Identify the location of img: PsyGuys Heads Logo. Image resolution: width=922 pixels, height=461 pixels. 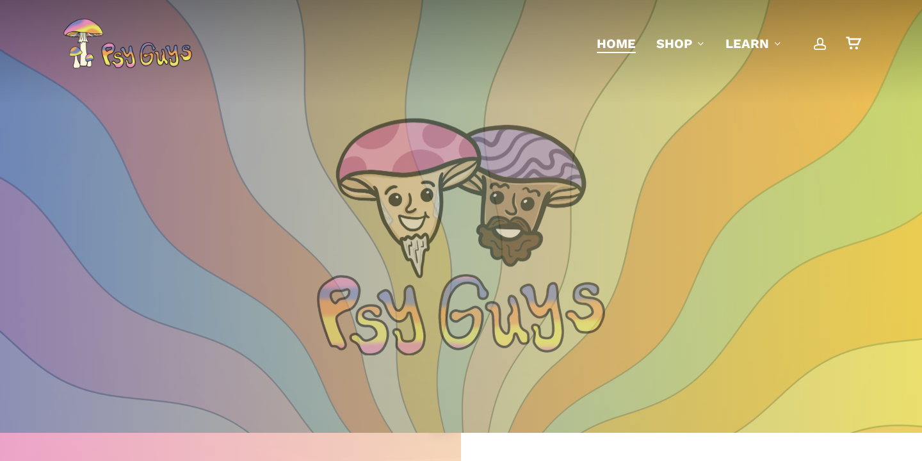
(461, 197).